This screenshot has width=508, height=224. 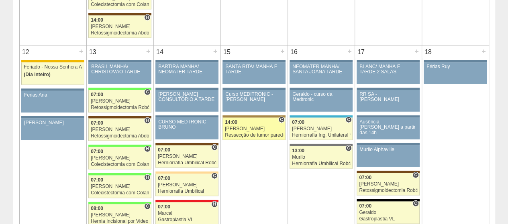 I want to click on div: Geraldo, so click(x=388, y=213).